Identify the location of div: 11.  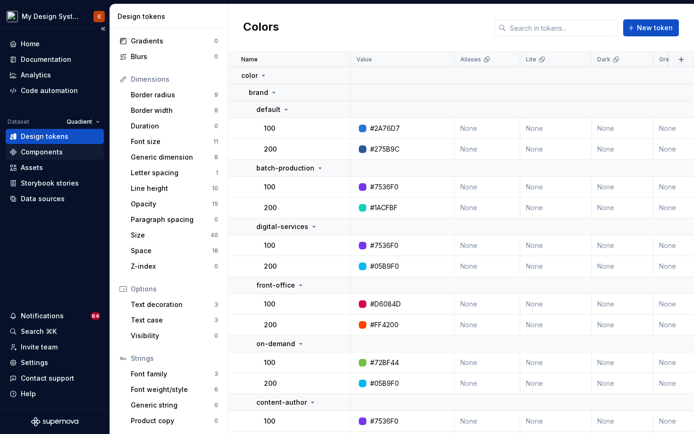
(216, 142).